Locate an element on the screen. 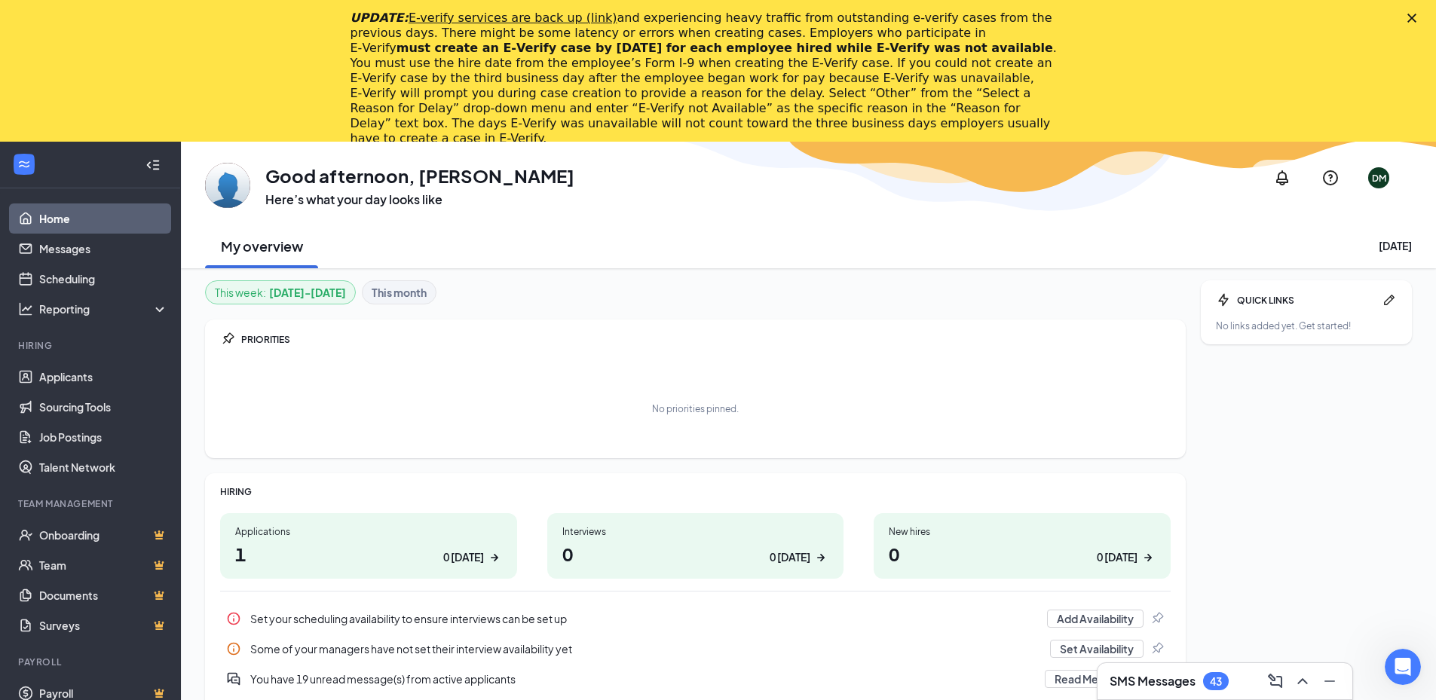  h3: Here’s what your day looks like is located at coordinates (420, 200).